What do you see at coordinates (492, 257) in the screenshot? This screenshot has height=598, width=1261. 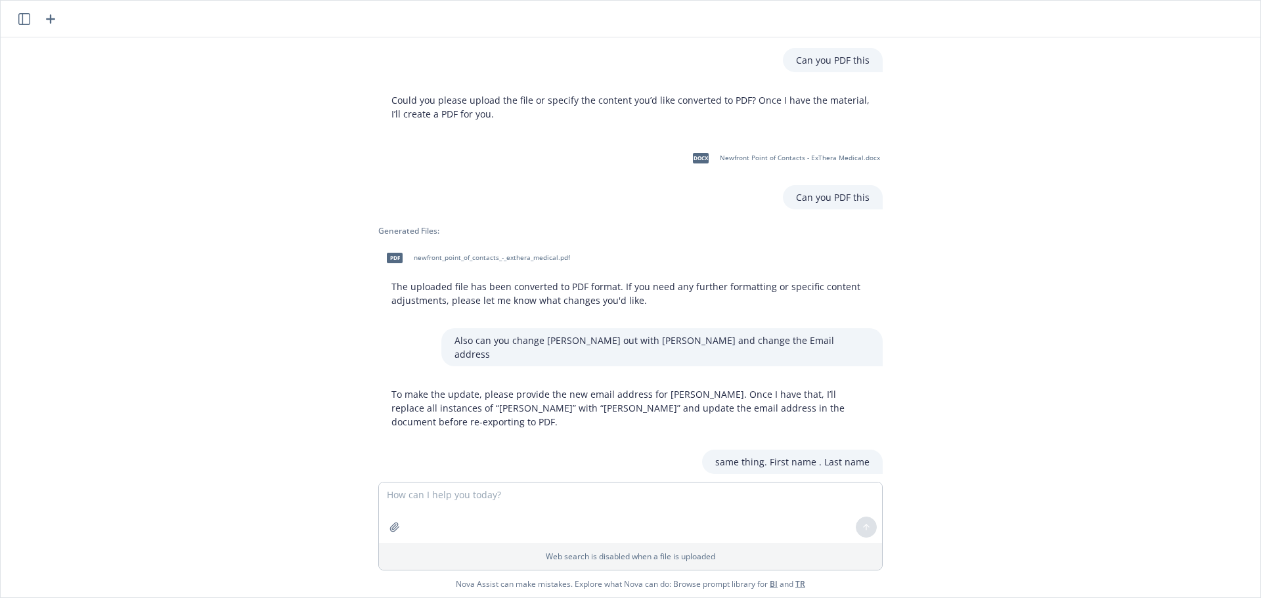 I see `span: newfront_point_of_contacts_-_exthera_medical.pdf` at bounding box center [492, 257].